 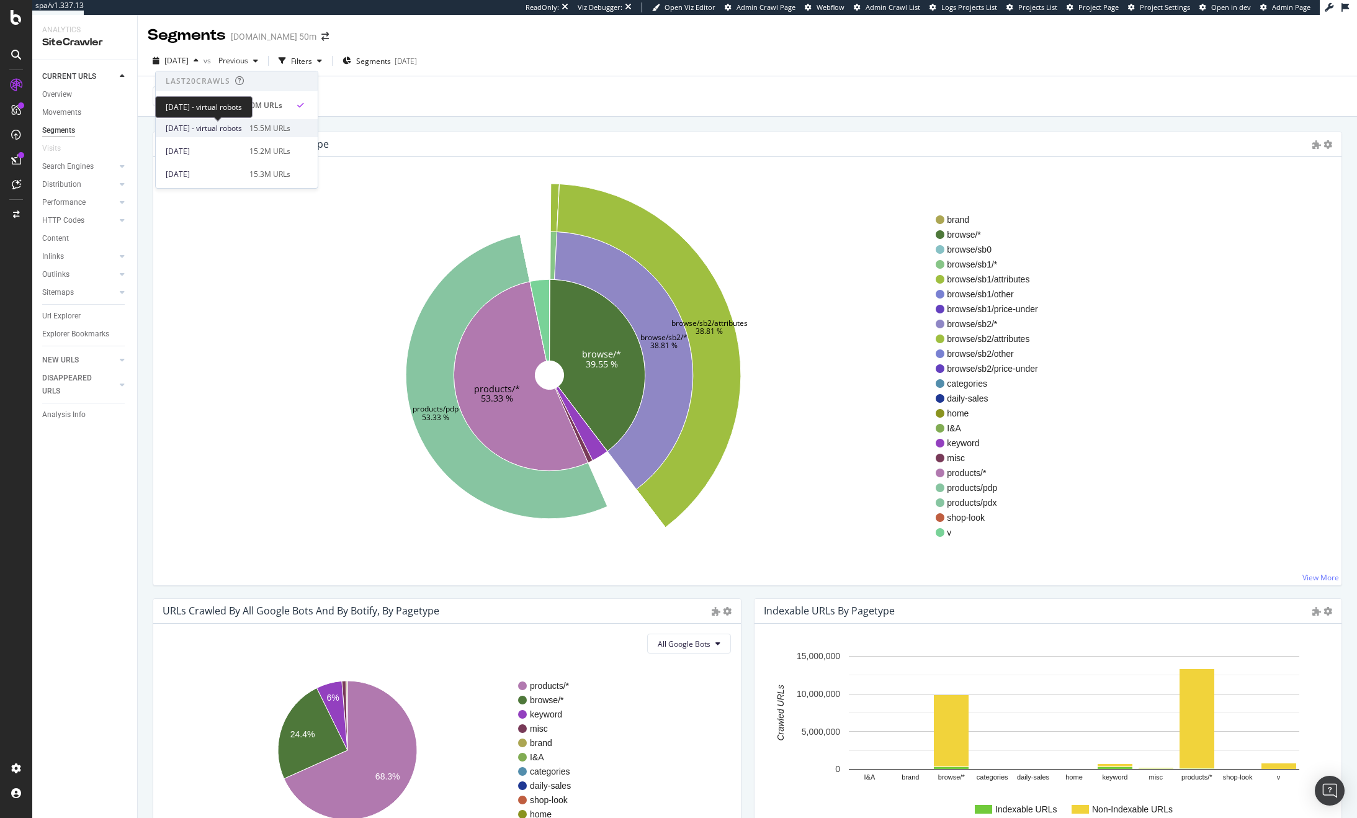 I want to click on div: 25.0M URLs, so click(x=261, y=105).